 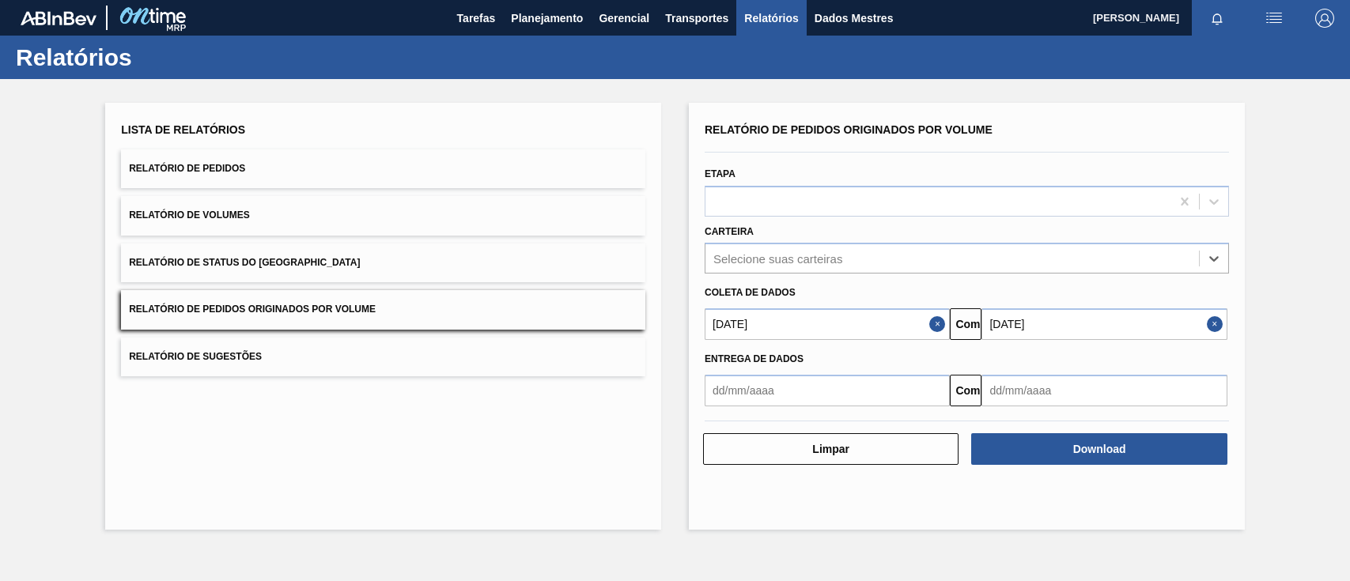 I want to click on font: Limpar, so click(x=830, y=449).